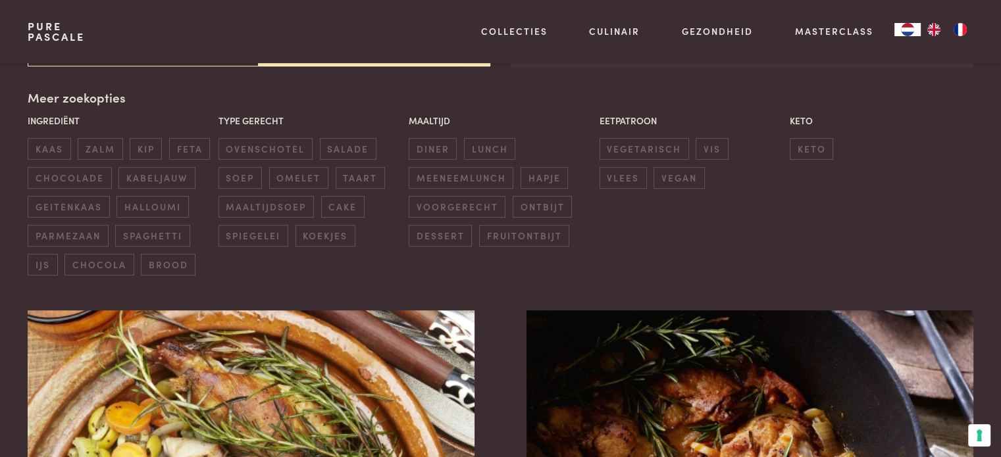 Image resolution: width=1001 pixels, height=457 pixels. I want to click on a: FR, so click(960, 30).